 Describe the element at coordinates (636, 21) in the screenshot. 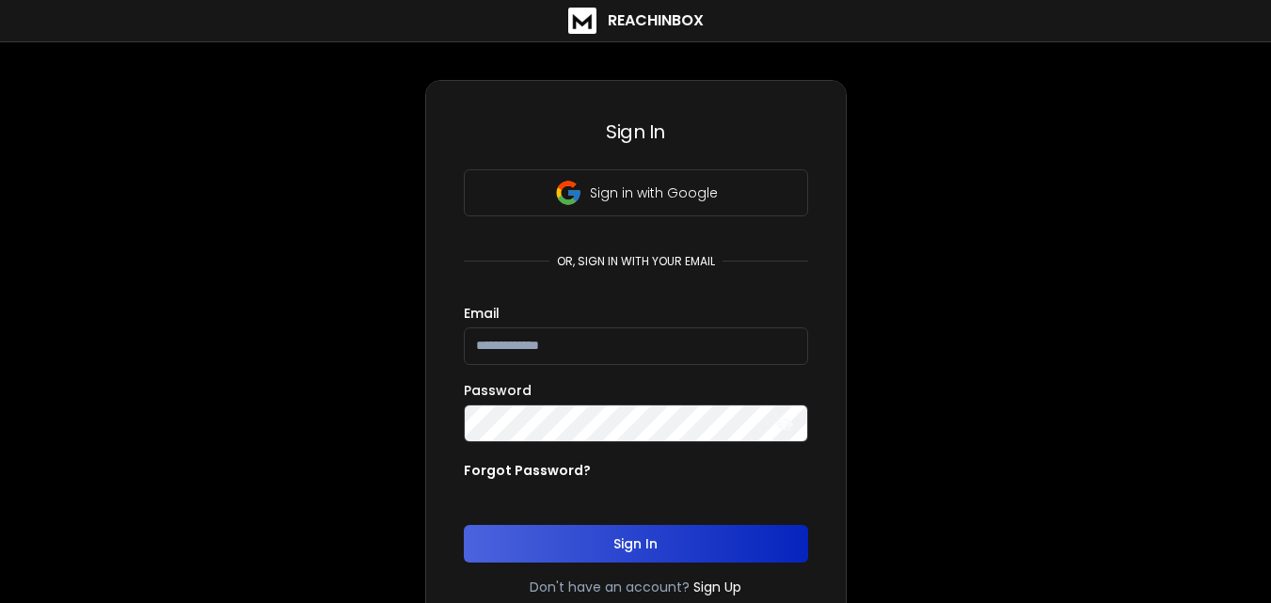

I see `a: ReachInbox` at that location.